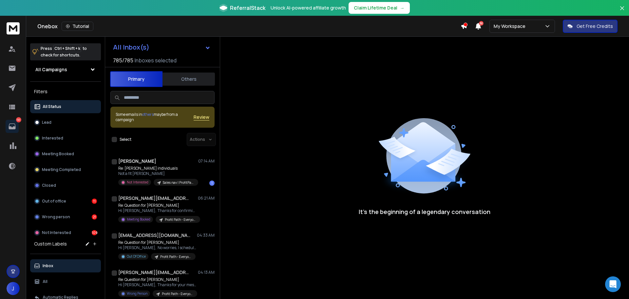  I want to click on p: Press to check for shortcuts., so click(64, 52).